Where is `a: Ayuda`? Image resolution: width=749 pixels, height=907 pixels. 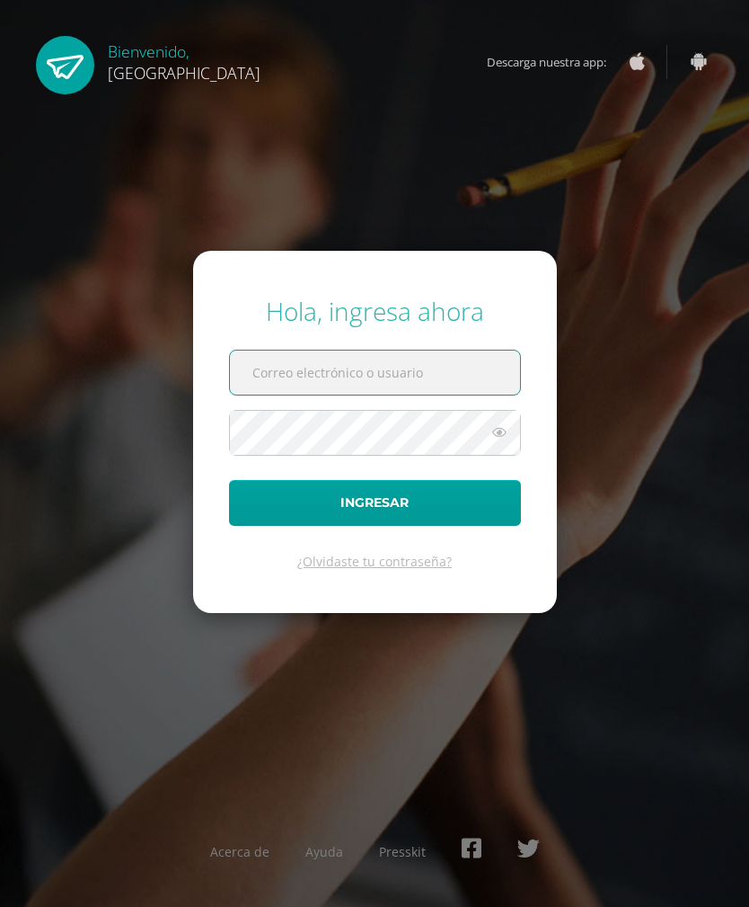
a: Ayuda is located at coordinates (324, 851).